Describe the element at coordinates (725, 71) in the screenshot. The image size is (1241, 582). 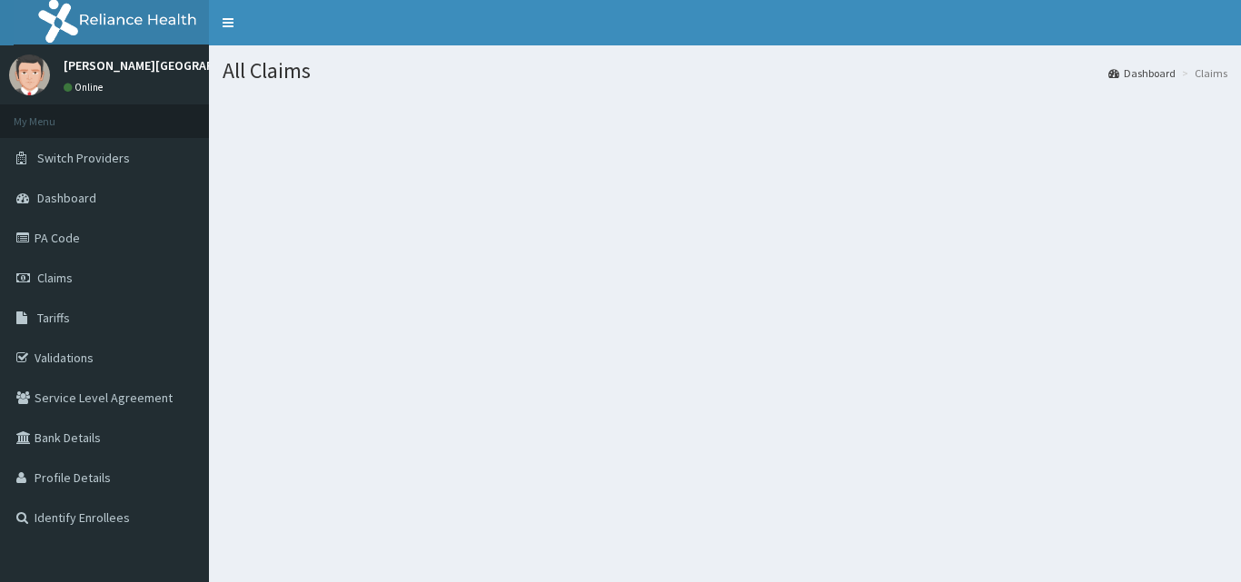
I see `h1: All Claims` at that location.